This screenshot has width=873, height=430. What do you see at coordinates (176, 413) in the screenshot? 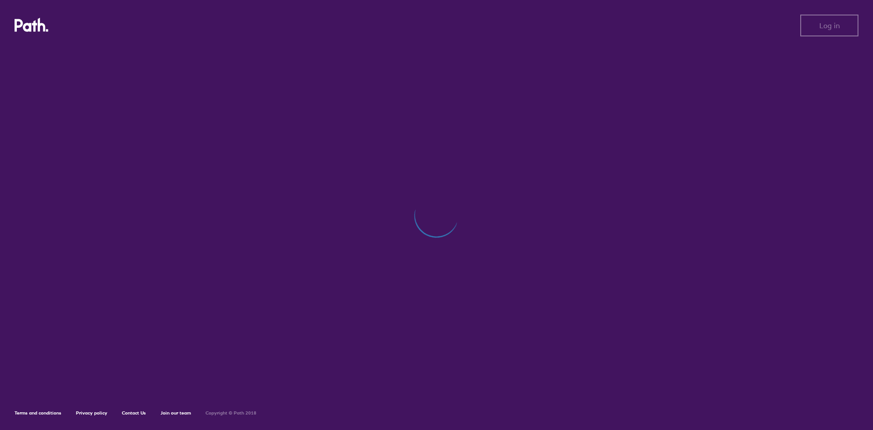
I see `a: Join our team` at bounding box center [176, 413].